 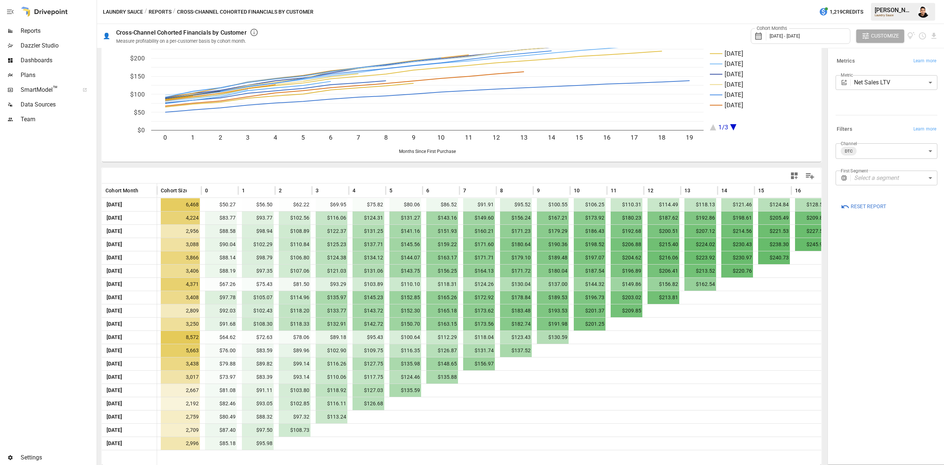 I want to click on span: $130.59, so click(x=553, y=337).